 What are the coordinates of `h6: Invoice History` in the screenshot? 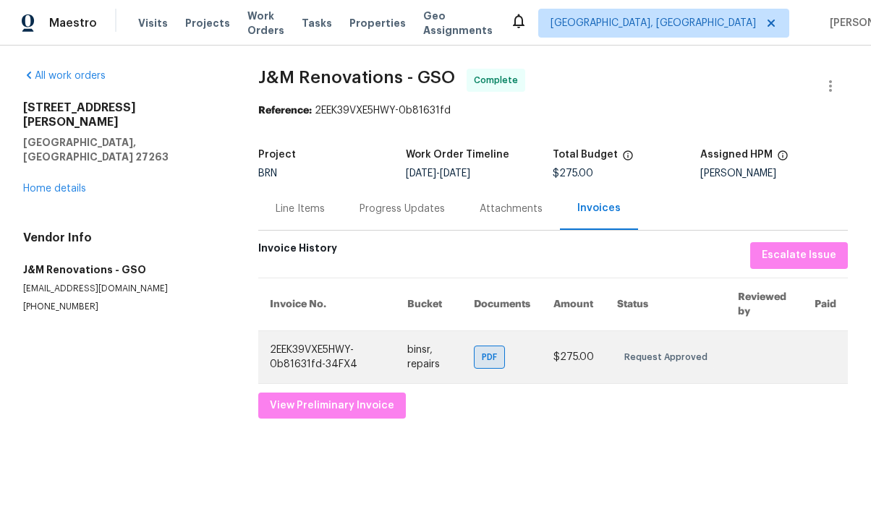 It's located at (297, 252).